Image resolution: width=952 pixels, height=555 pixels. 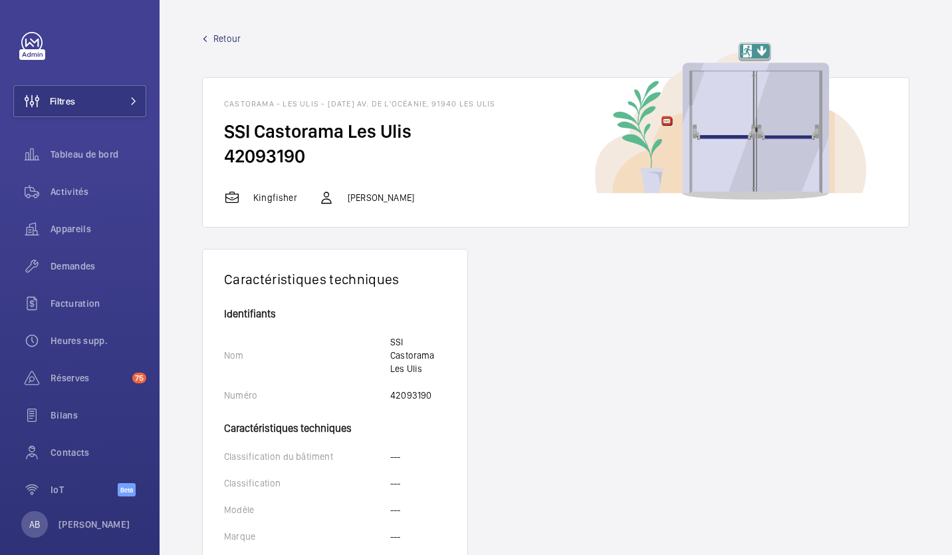 I want to click on span: Retour, so click(x=227, y=39).